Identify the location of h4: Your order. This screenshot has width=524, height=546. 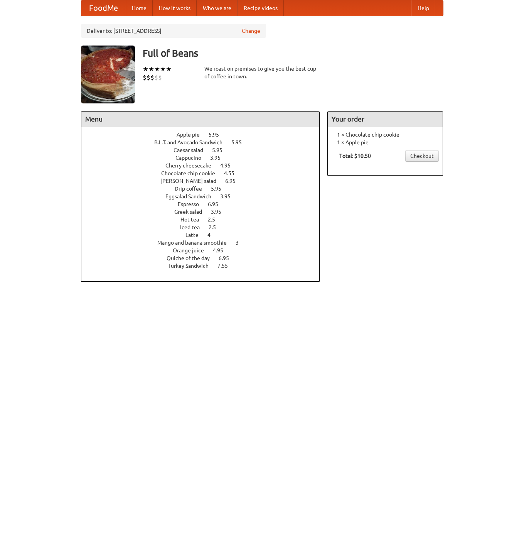
(385, 119).